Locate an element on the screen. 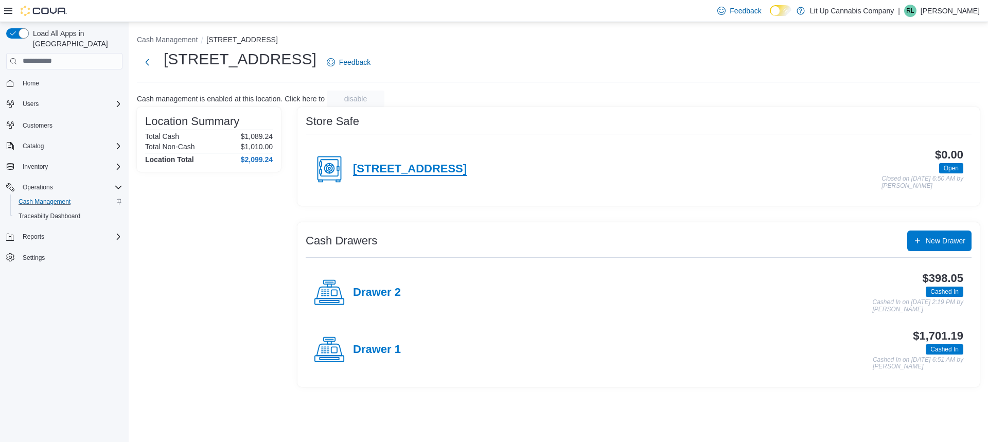 Image resolution: width=988 pixels, height=442 pixels. h3: Cash Drawers is located at coordinates (341, 241).